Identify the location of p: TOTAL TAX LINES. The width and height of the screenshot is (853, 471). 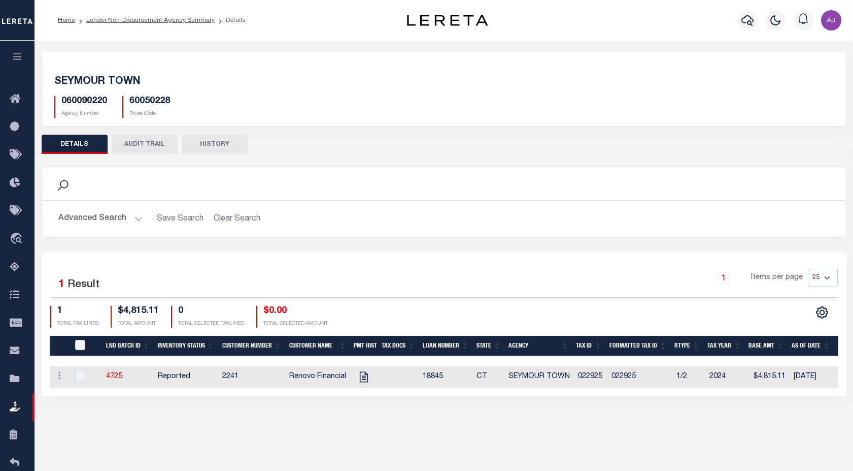
(78, 323).